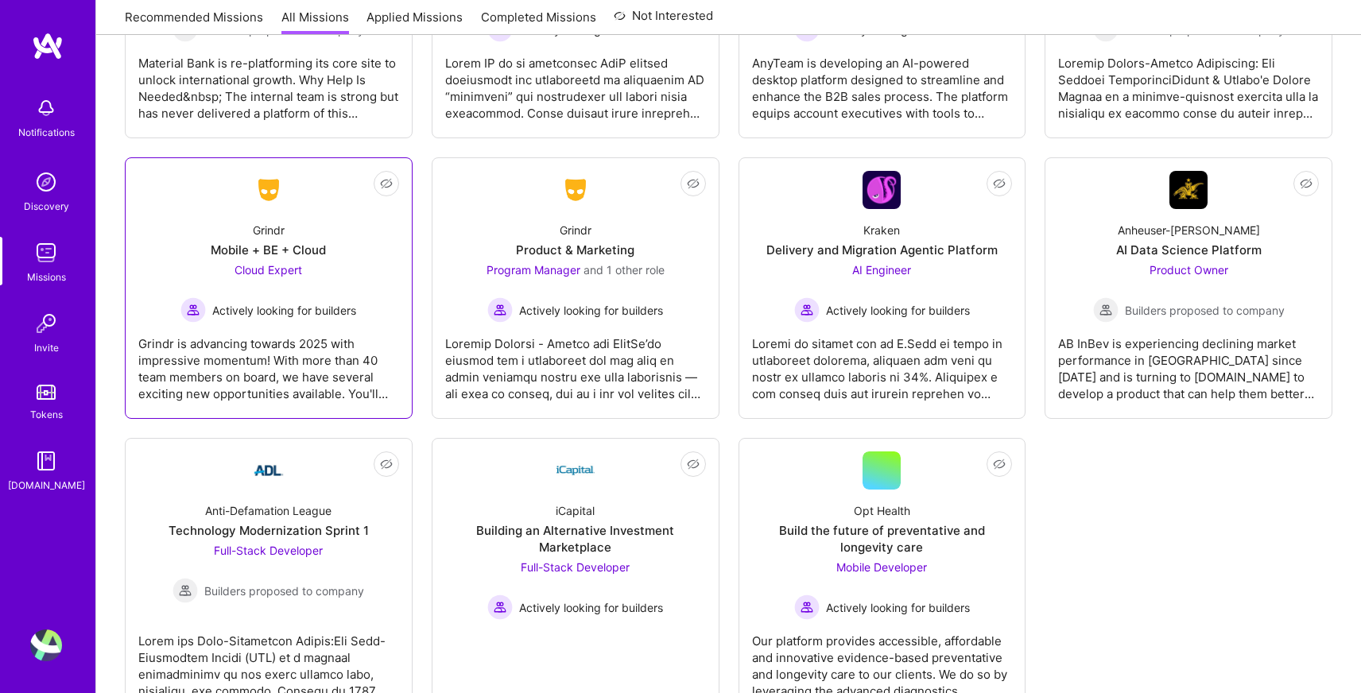 Image resolution: width=1361 pixels, height=693 pixels. I want to click on div: Mobile + BE + Cloud, so click(268, 250).